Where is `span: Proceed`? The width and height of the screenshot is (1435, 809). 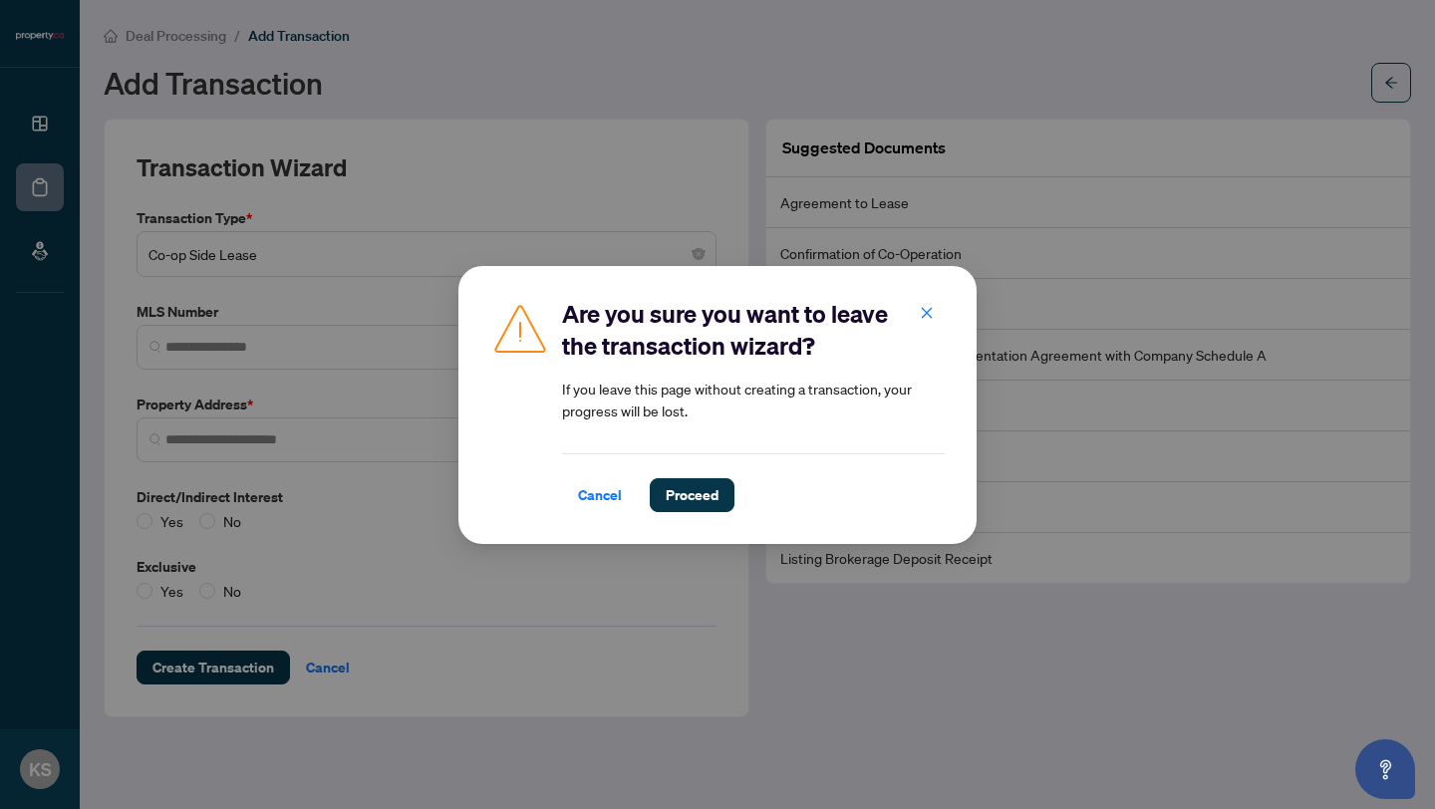 span: Proceed is located at coordinates (692, 495).